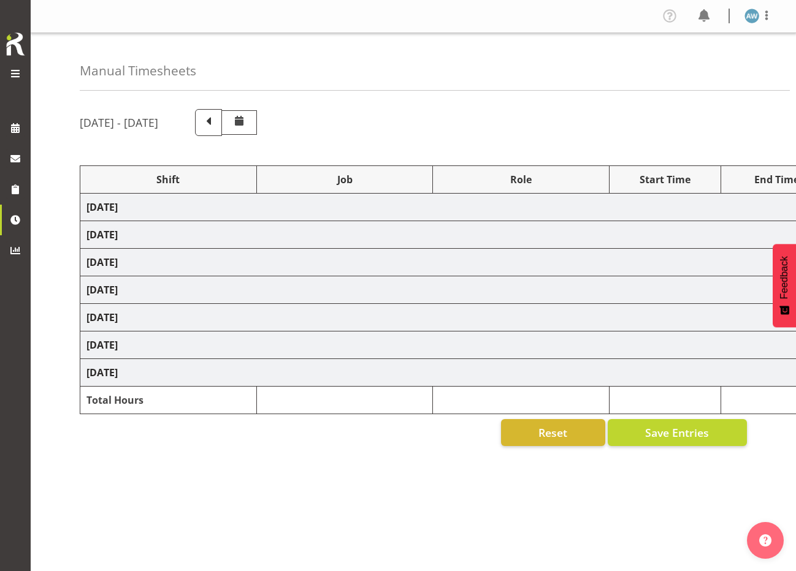  I want to click on span: Save Entries, so click(677, 433).